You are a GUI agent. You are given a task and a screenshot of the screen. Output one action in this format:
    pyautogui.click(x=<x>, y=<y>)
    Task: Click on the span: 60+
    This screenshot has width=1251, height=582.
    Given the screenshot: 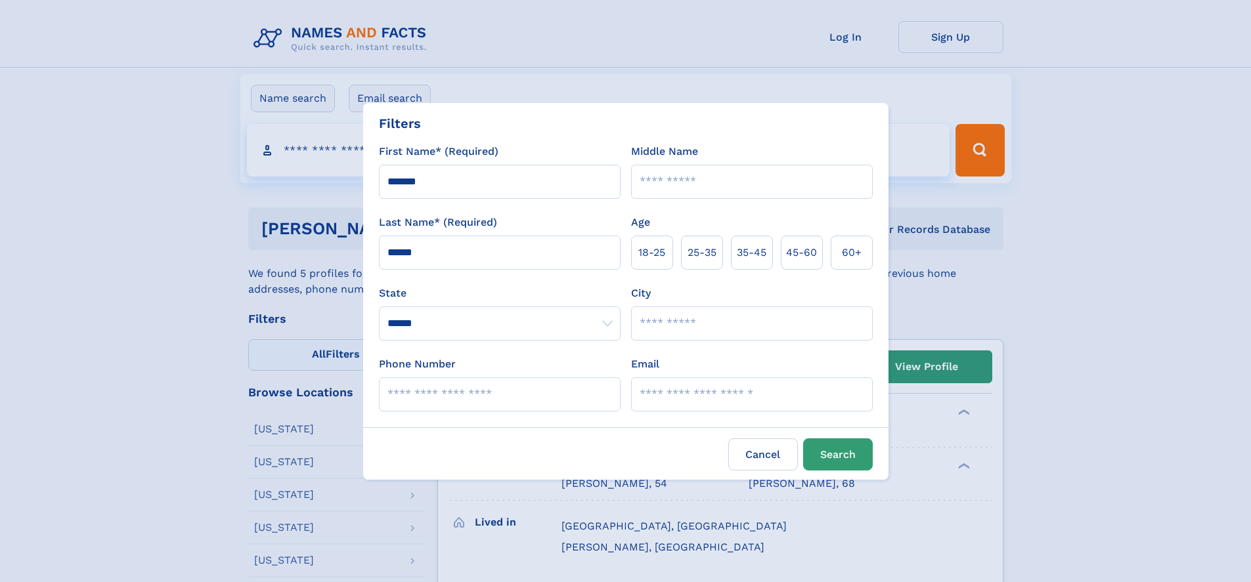 What is the action you would take?
    pyautogui.click(x=851, y=253)
    